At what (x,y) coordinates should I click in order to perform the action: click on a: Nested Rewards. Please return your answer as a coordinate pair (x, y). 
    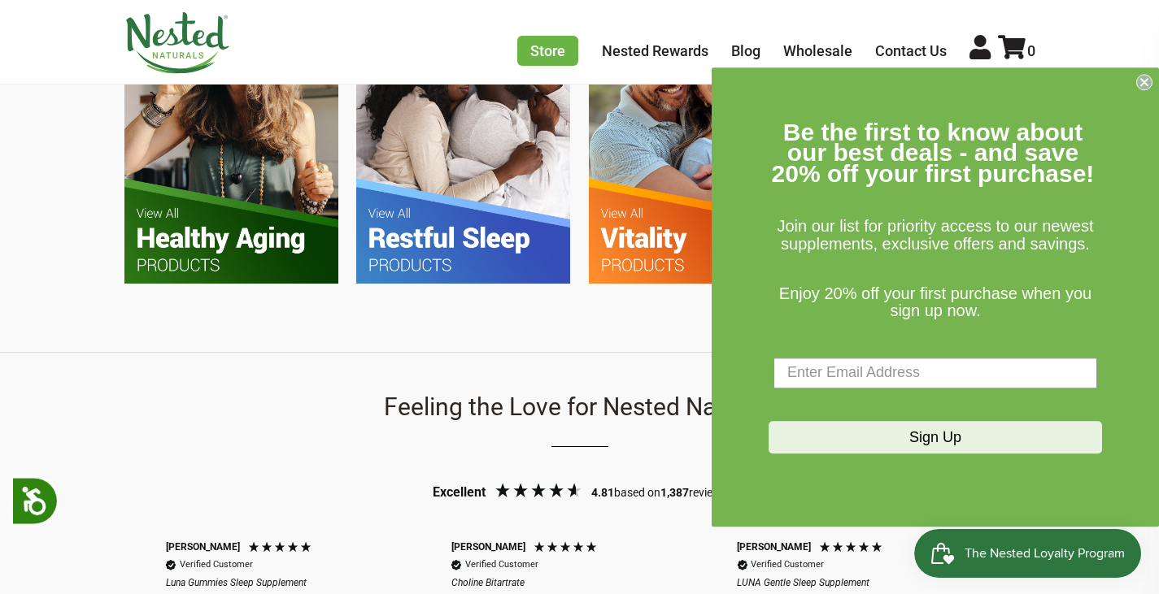
    Looking at the image, I should click on (655, 50).